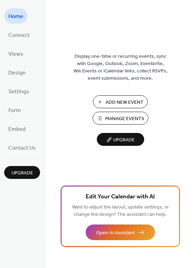 The image size is (195, 268). Describe the element at coordinates (22, 147) in the screenshot. I see `a: Contact Us` at that location.